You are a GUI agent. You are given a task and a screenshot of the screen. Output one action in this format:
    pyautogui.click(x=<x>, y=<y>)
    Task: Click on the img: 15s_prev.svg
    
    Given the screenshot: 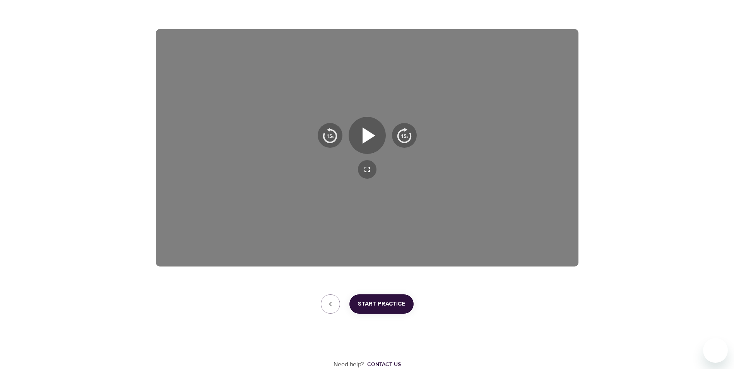 What is the action you would take?
    pyautogui.click(x=330, y=135)
    